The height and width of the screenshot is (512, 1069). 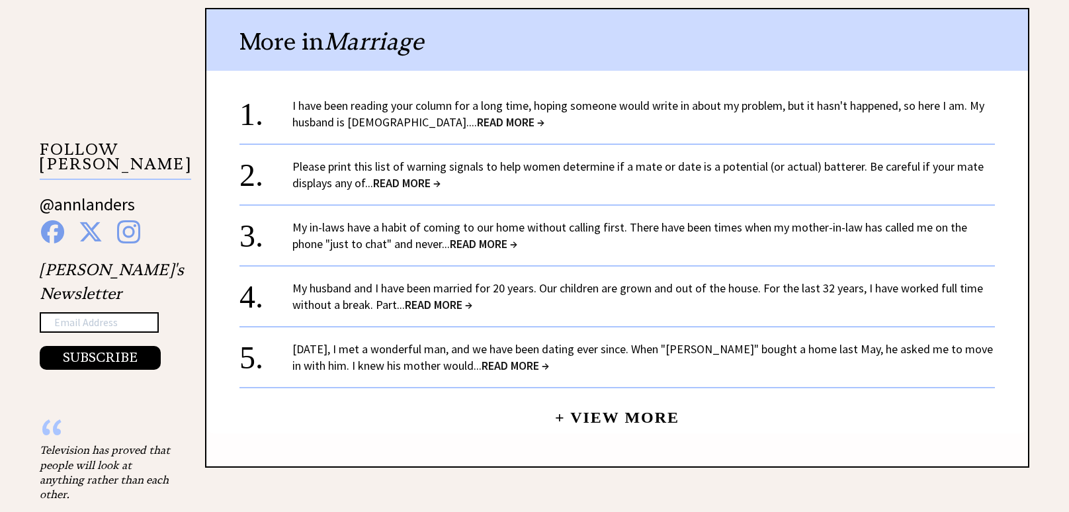 I want to click on div: More in, so click(x=617, y=40).